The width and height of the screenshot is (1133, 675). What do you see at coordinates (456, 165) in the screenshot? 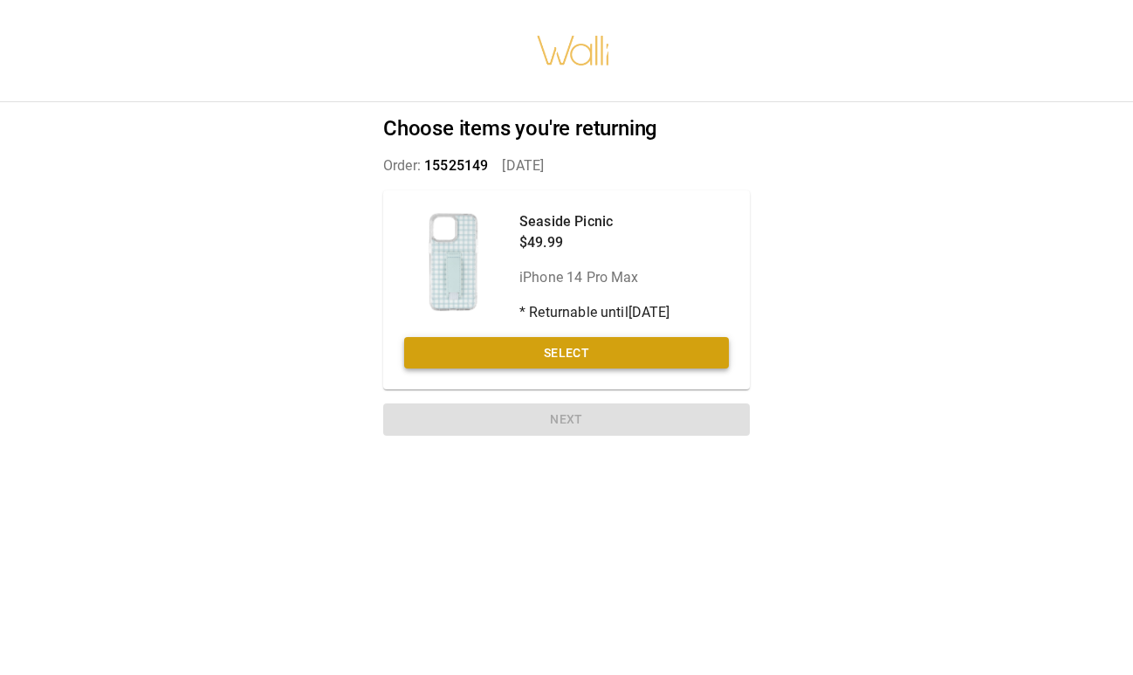
I see `span: 15525149` at bounding box center [456, 165].